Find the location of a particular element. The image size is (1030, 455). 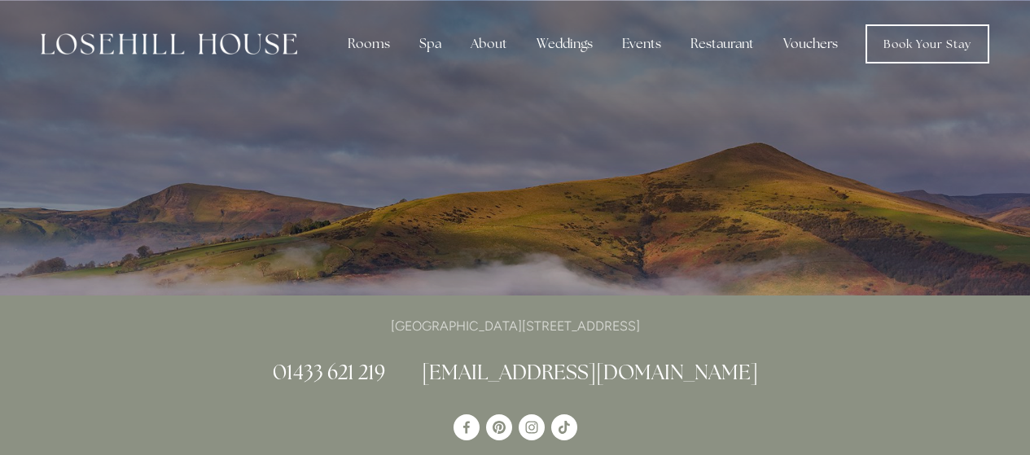

a: 01433 621 219 is located at coordinates (329, 372).